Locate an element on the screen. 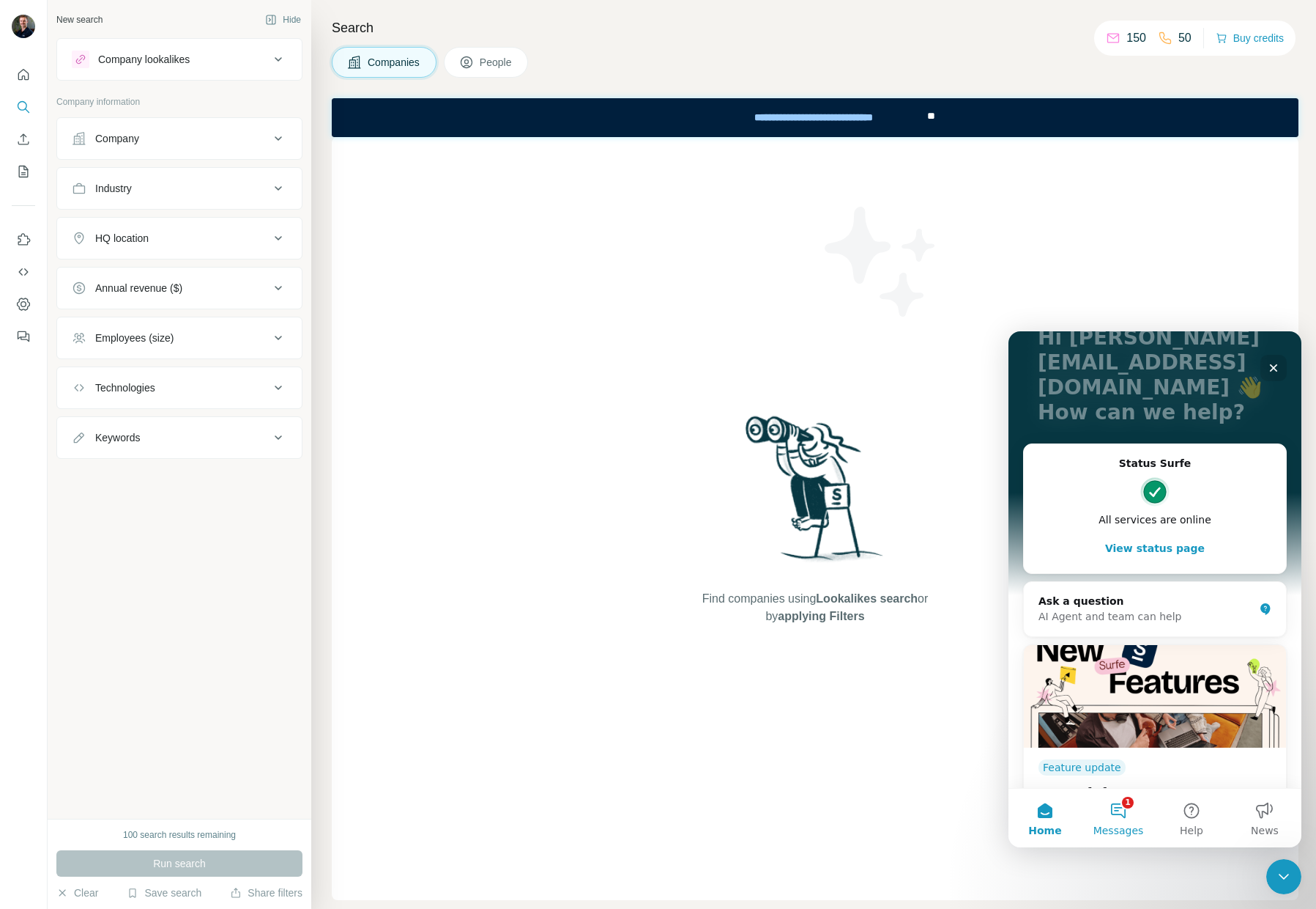  button: Save search is located at coordinates (164, 892).